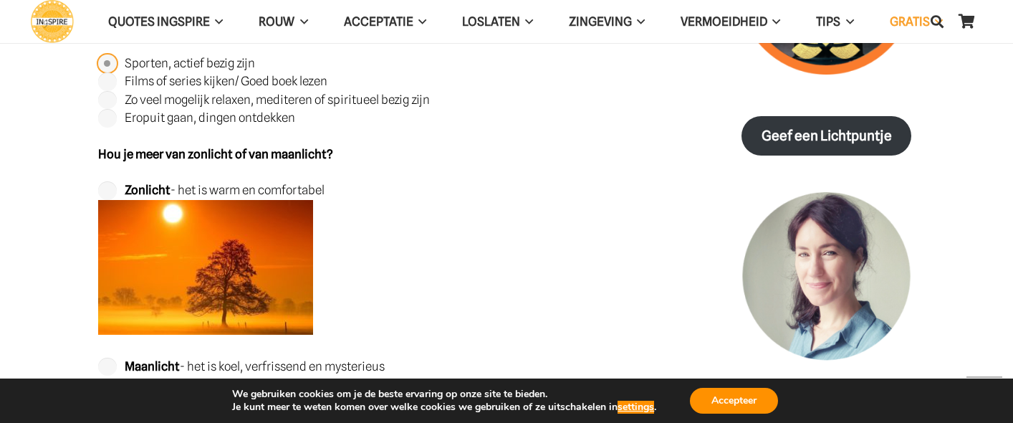 This screenshot has width=1013, height=423. Describe the element at coordinates (216, 21) in the screenshot. I see `span: QUOTES INGSPIRE Menu` at that location.